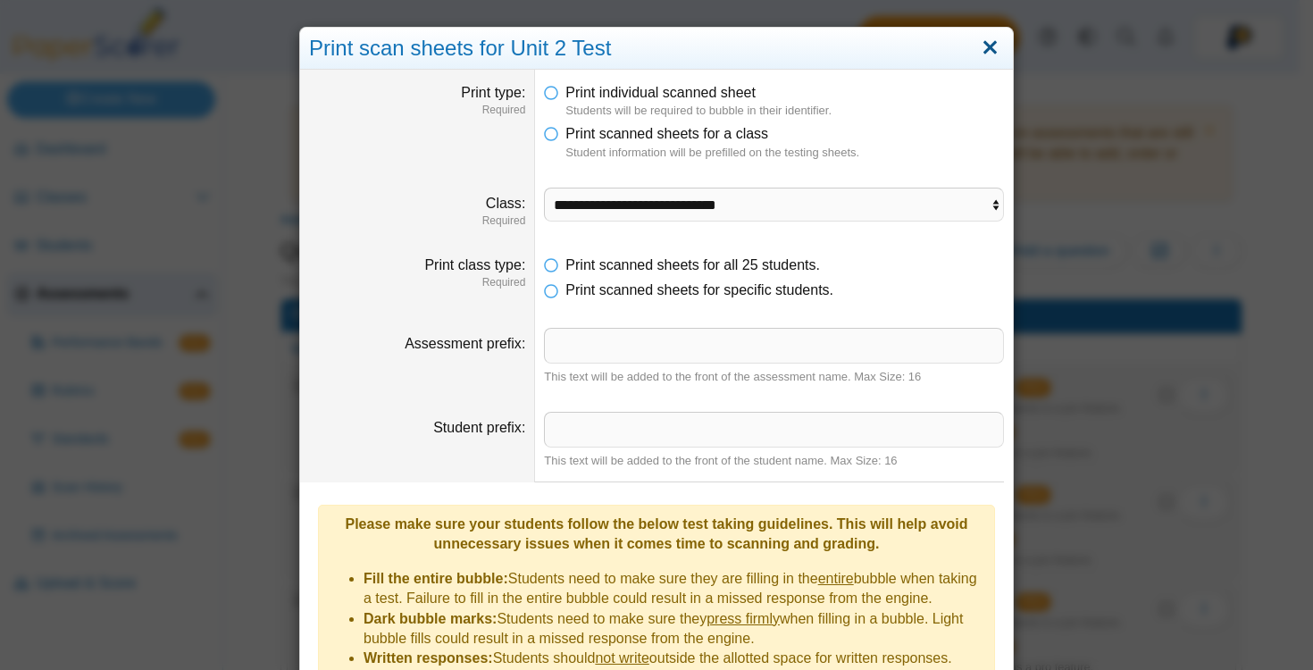  What do you see at coordinates (674, 629) in the screenshot?
I see `li: Students need to make sure they when filling in a bubble. Light bubble fills could result in a mi...` at bounding box center [674, 629].